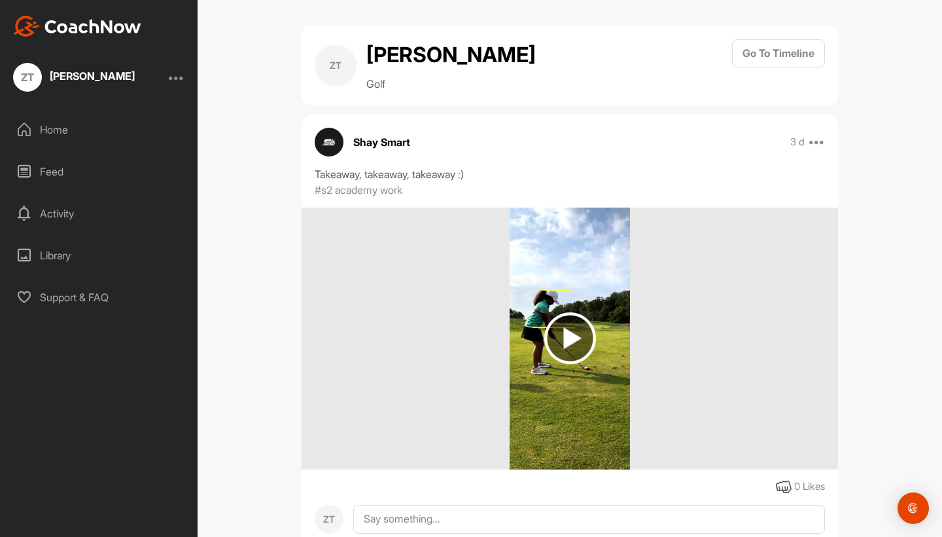  I want to click on img: media, so click(570, 338).